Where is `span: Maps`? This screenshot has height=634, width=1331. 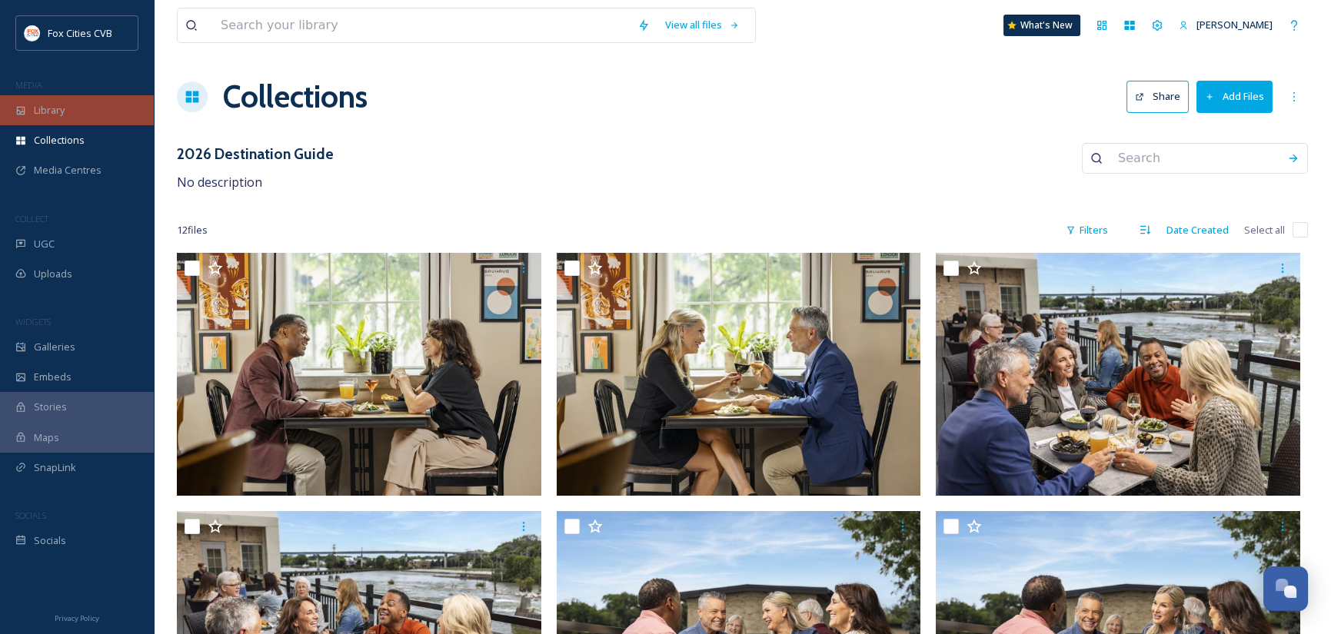 span: Maps is located at coordinates (46, 437).